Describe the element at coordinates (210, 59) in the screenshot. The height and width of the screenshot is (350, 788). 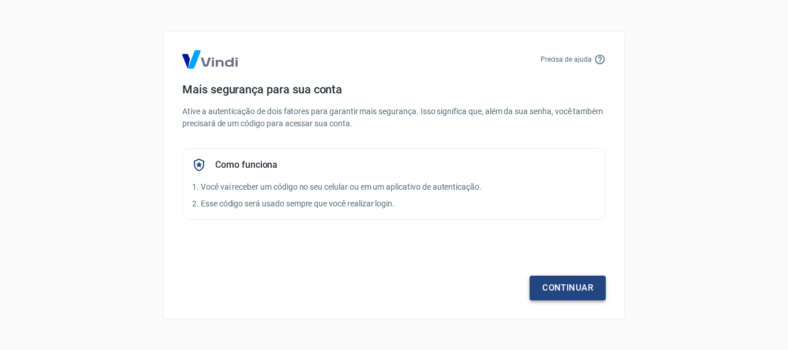
I see `img: Logo Vind` at that location.